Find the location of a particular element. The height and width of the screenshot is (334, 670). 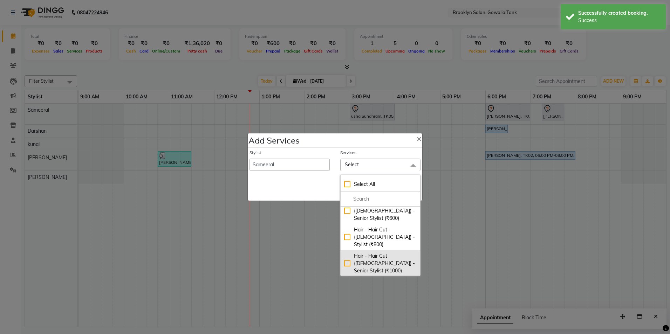

div: Successfully created booking. is located at coordinates (619, 13).